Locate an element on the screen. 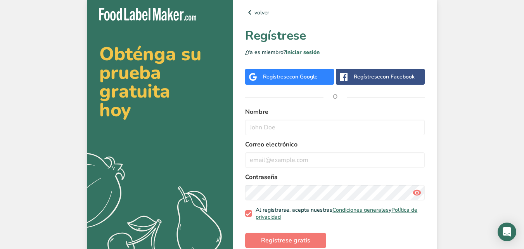 The image size is (524, 249). label: Contraseña is located at coordinates (335, 177).